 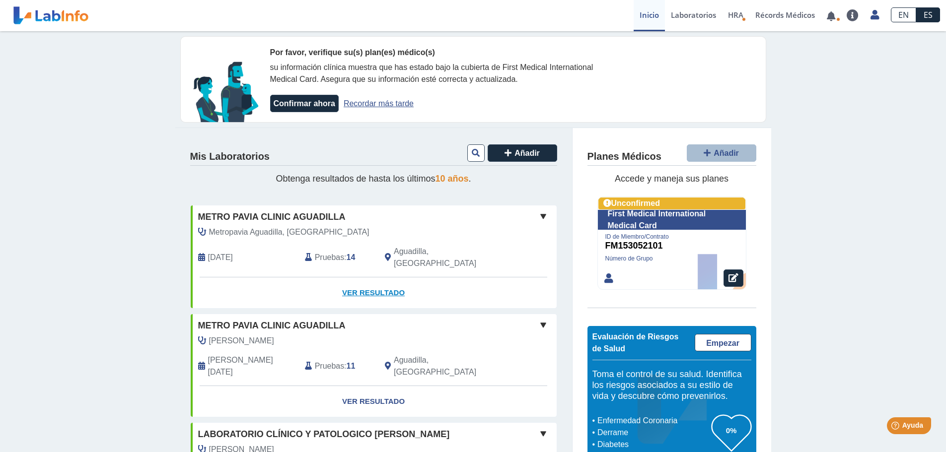 I want to click on b: 14, so click(x=351, y=257).